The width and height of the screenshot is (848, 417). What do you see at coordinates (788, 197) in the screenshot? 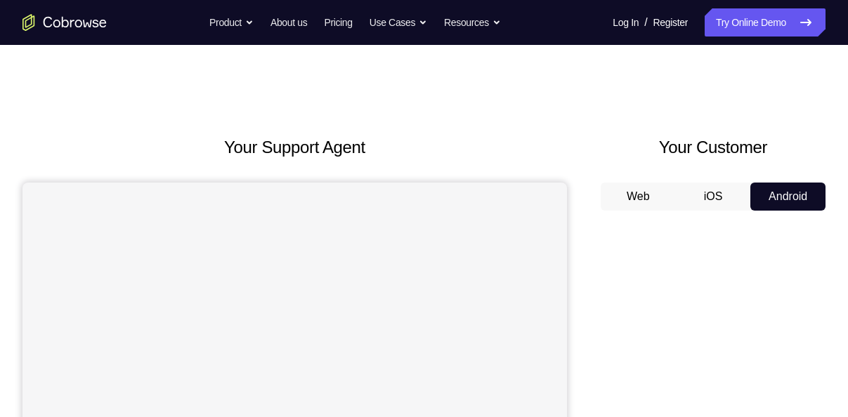
I see `button: Android` at bounding box center [788, 197].